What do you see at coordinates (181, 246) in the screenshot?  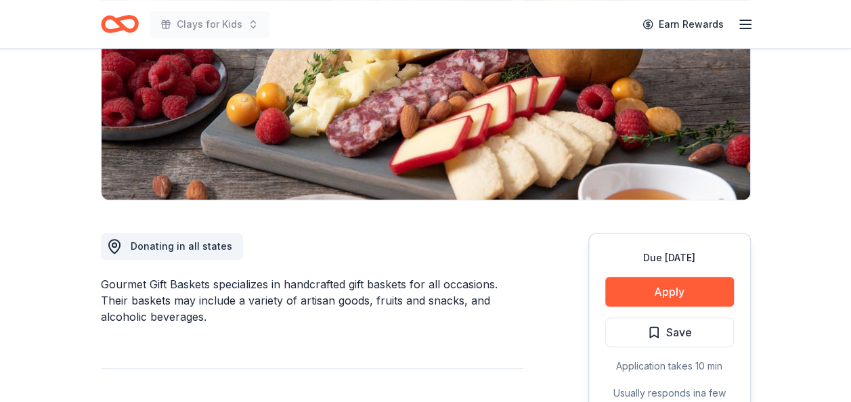 I see `span: Donating in all states` at bounding box center [181, 246].